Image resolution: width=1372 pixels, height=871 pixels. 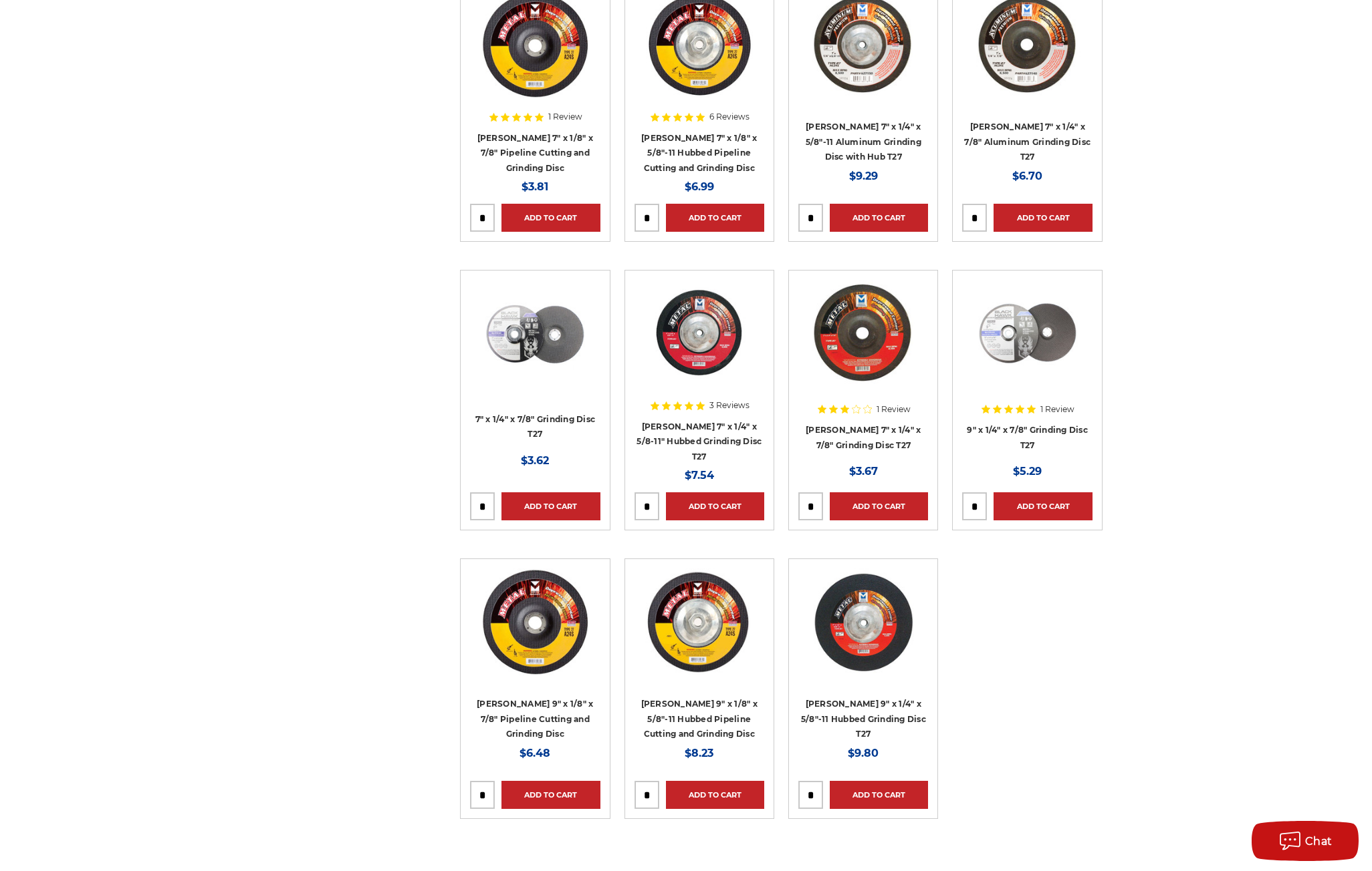 What do you see at coordinates (863, 333) in the screenshot?
I see `img: 7" x 1/4" x 7/8" Mercer Grinding Wheel` at bounding box center [863, 333].